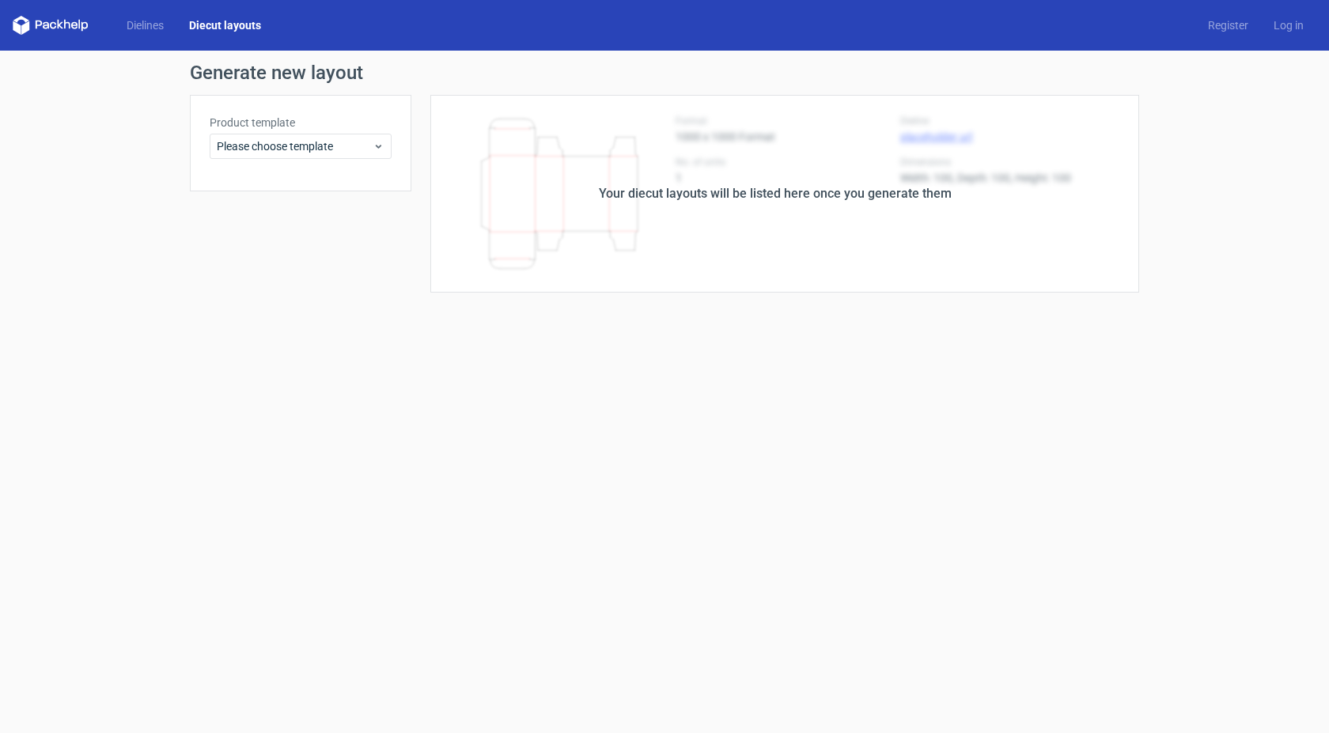 This screenshot has height=733, width=1329. I want to click on div: Your diecut layouts will be listed here once you generate them, so click(775, 194).